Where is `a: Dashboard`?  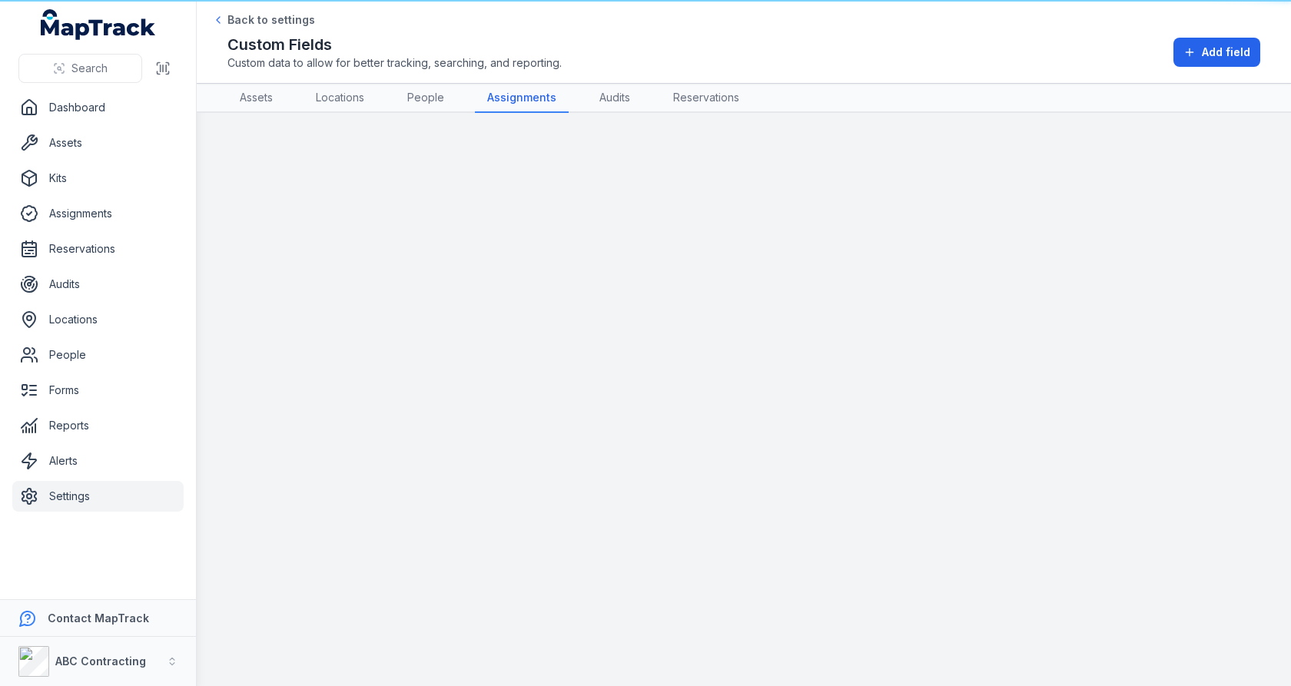
a: Dashboard is located at coordinates (98, 108).